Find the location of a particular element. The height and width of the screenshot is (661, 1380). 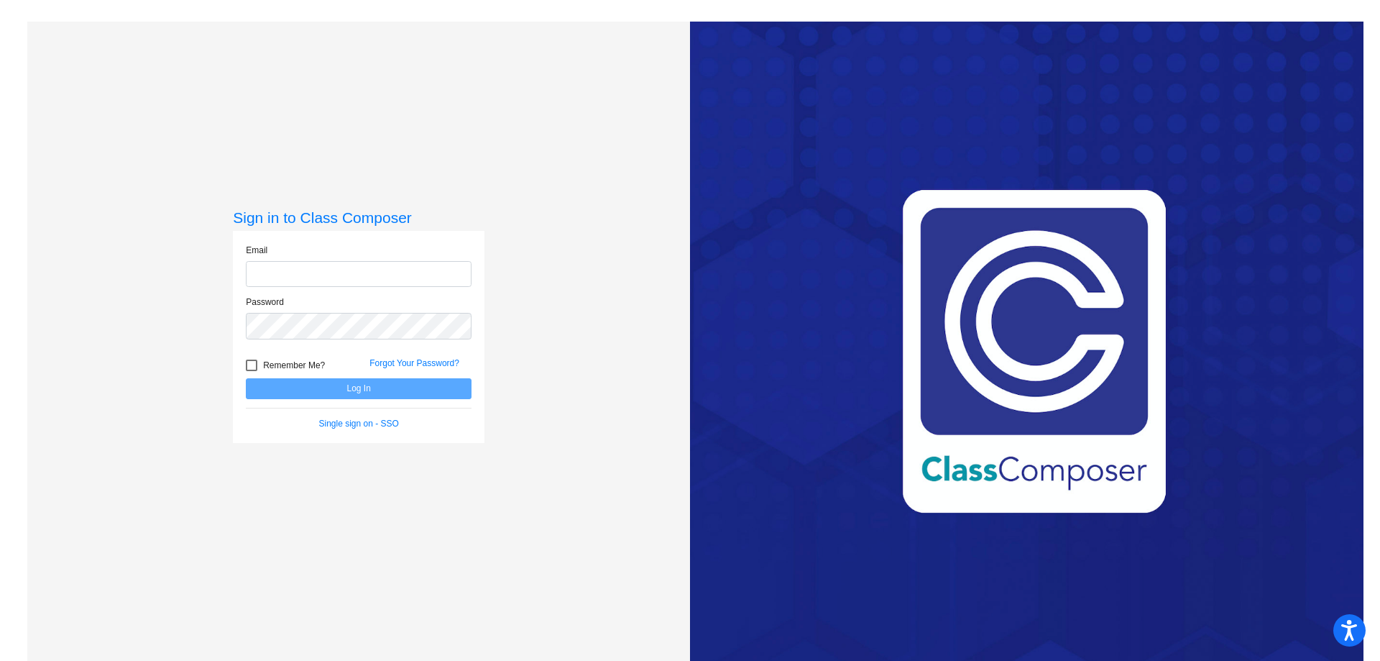

a: Single sign on - SSO is located at coordinates (359, 423).